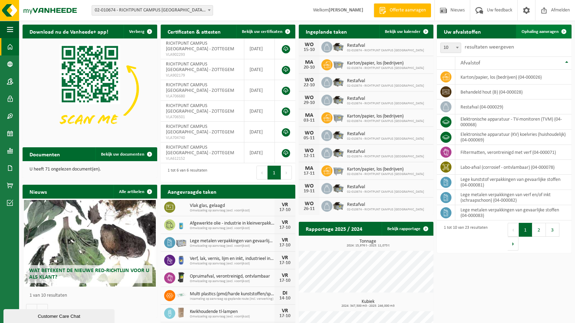 The height and width of the screenshot is (323, 575). Describe the element at coordinates (32, 311) in the screenshot. I see `button: Vorige` at that location.